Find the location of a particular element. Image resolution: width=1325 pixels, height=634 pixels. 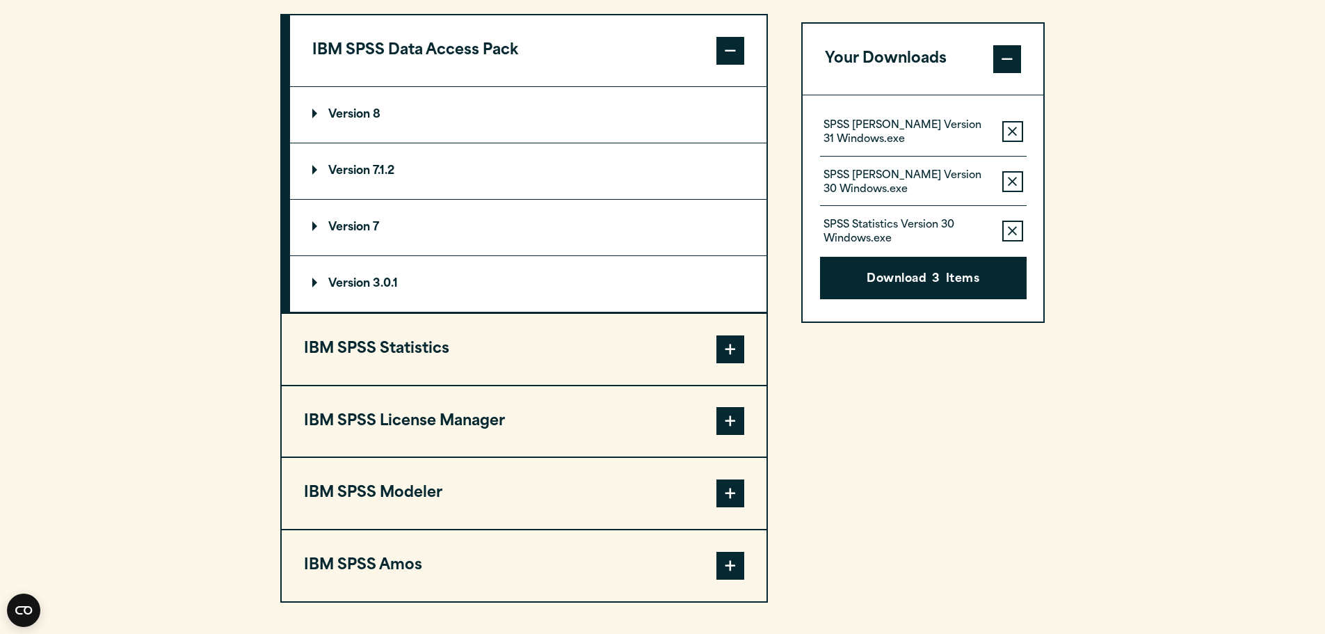

button: Download3Items is located at coordinates (923, 278).